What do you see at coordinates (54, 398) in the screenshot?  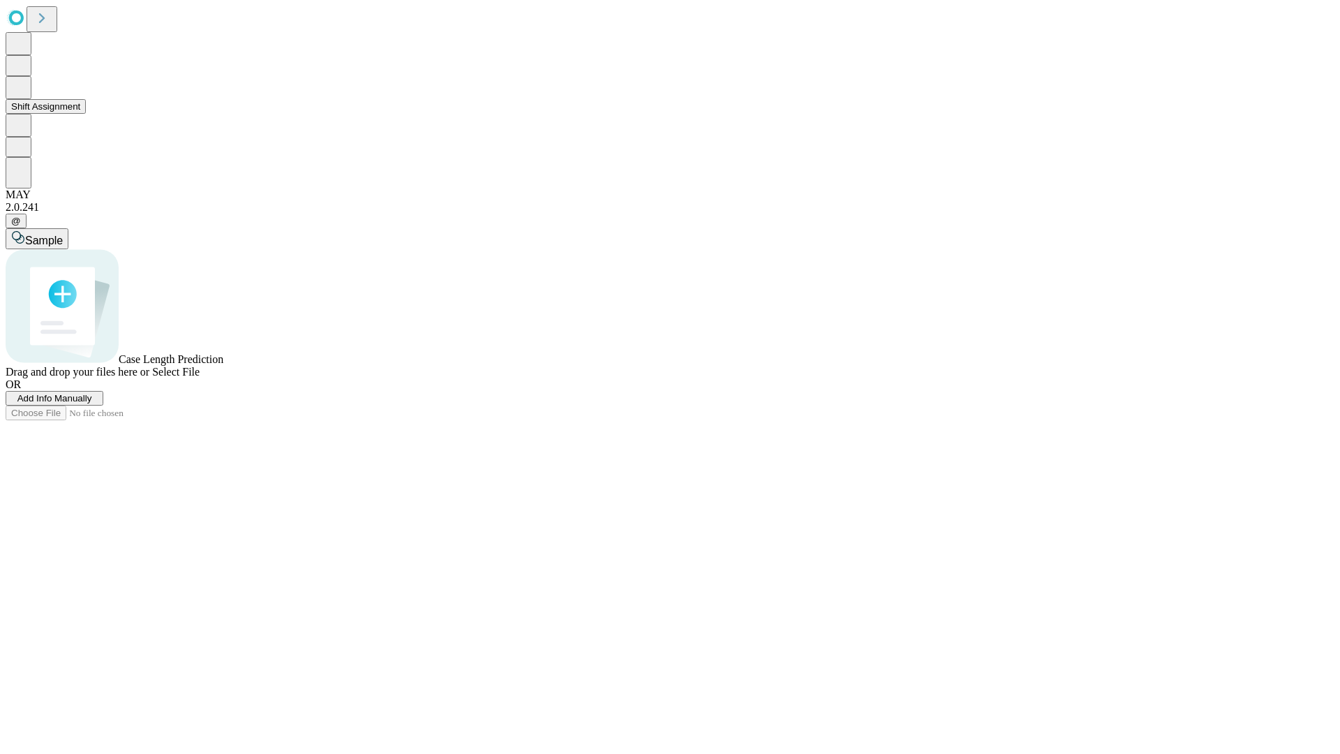 I see `span: Add Info Manually` at bounding box center [54, 398].